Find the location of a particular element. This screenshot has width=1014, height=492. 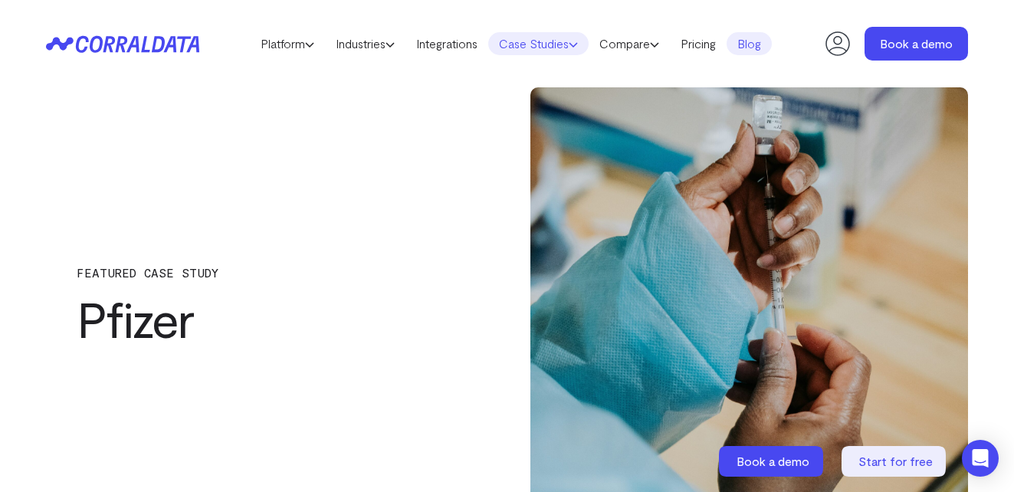

p: FEATURED CASE STUDY is located at coordinates (265, 273).